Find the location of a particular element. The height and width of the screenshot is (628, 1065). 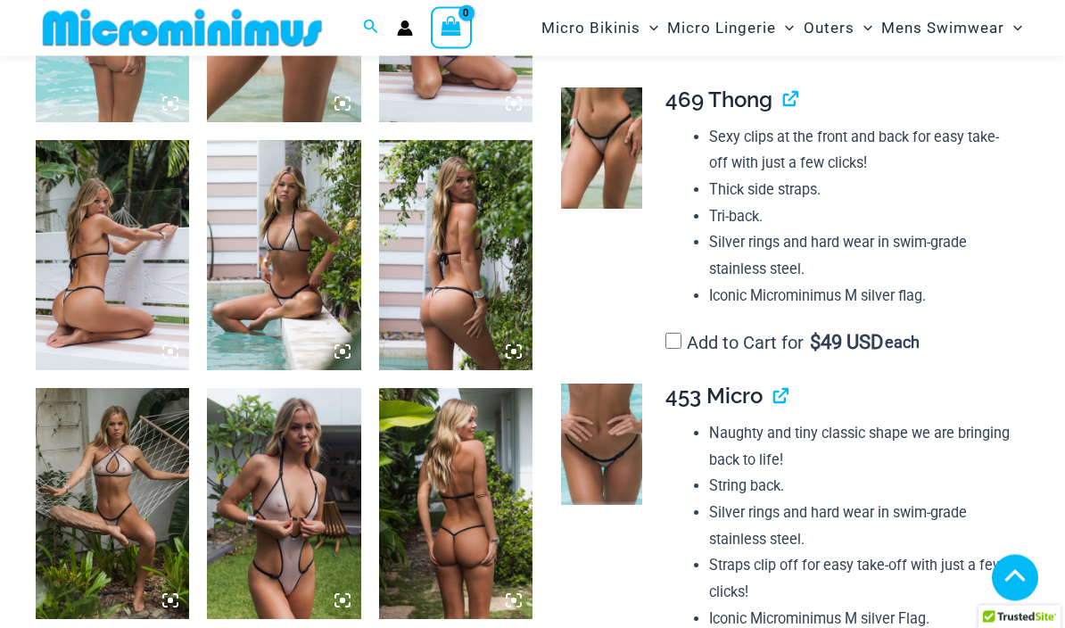

input: Add to Cart for$49 USD each is located at coordinates (673, 342).